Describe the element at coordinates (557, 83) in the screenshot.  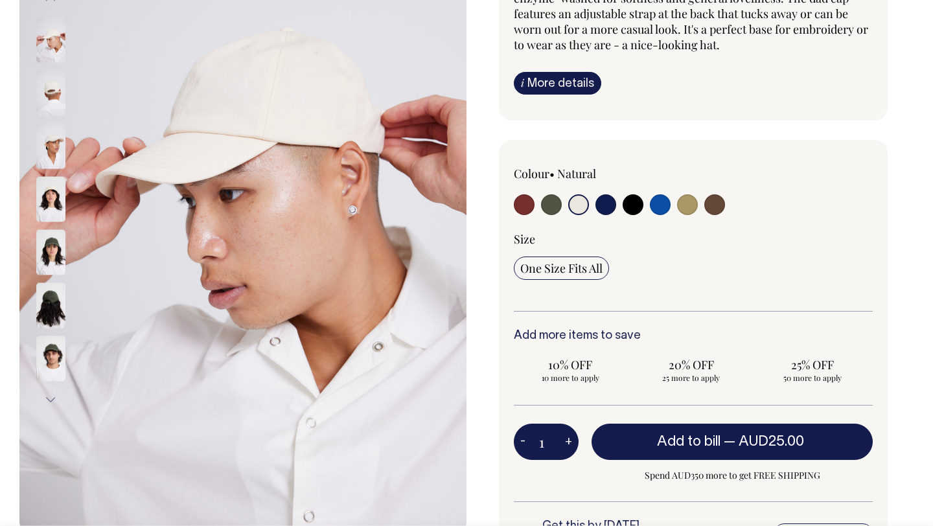
I see `a: iMore details` at that location.